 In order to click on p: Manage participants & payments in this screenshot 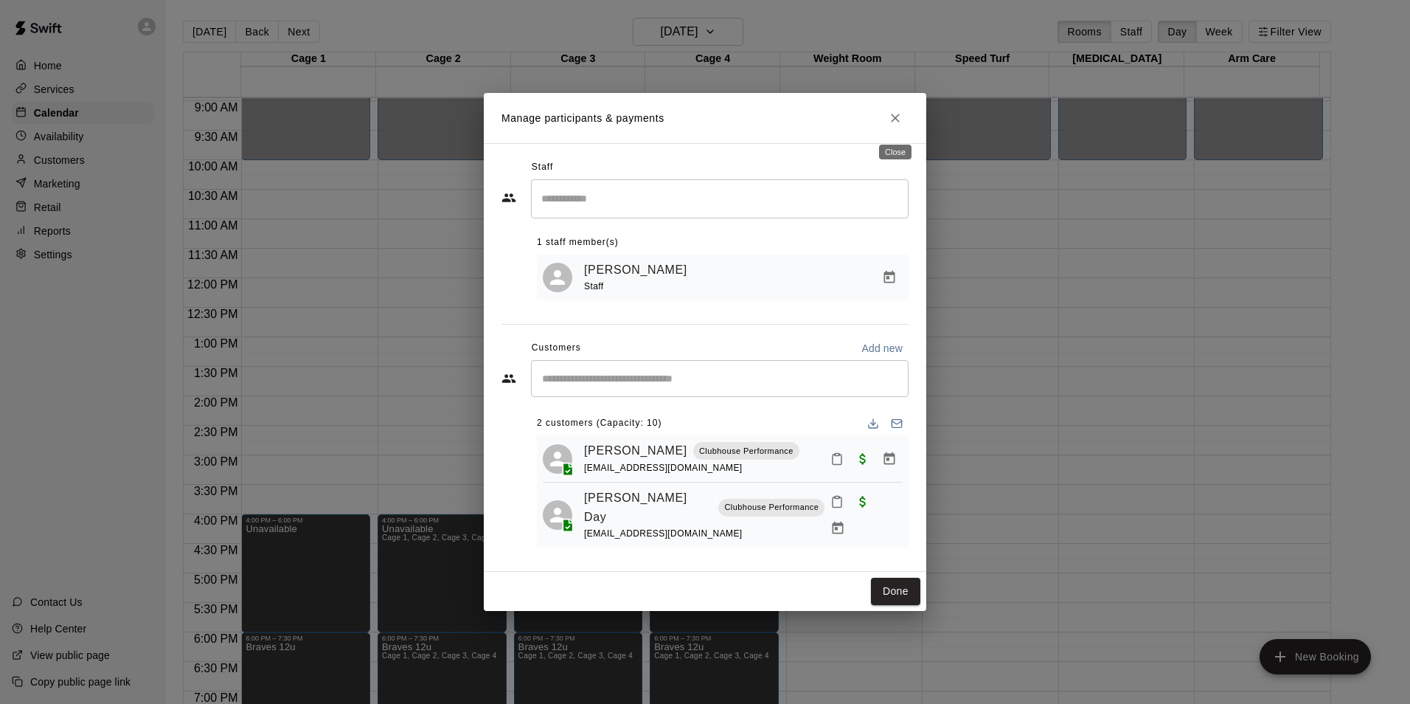, I will do `click(583, 118)`.